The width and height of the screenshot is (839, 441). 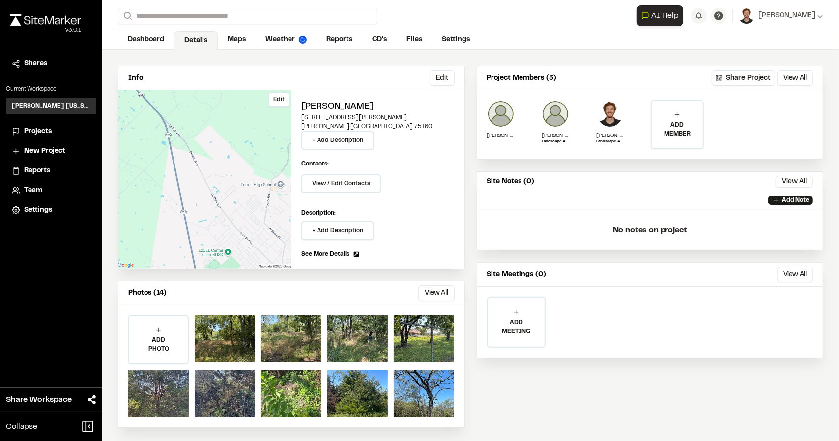 What do you see at coordinates (677, 130) in the screenshot?
I see `p: ADD MEMBER` at bounding box center [677, 130].